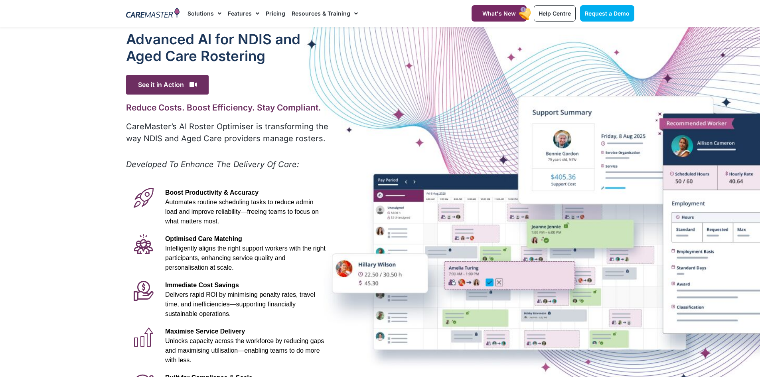 This screenshot has width=760, height=377. I want to click on span: Automates routine scheduling tasks to reduce admin load and improve reliability—freeing teams to ..., so click(242, 211).